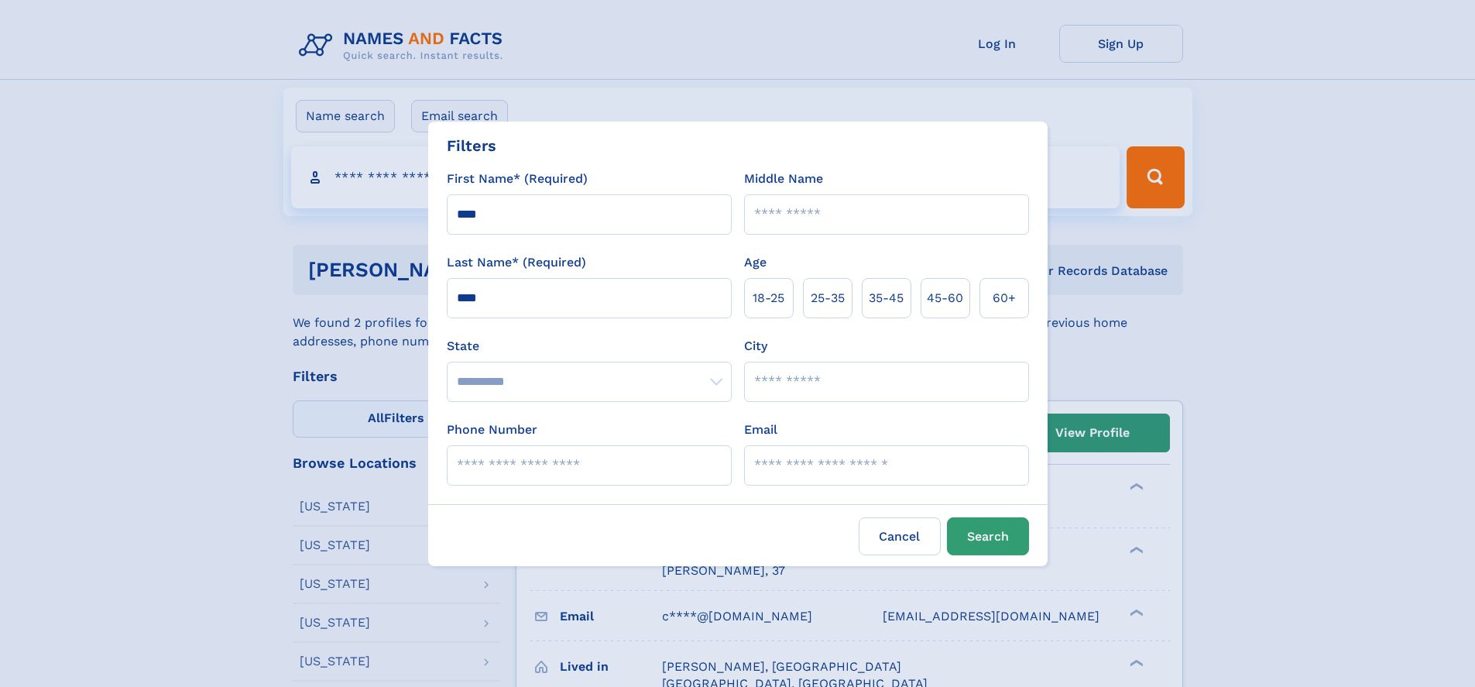  What do you see at coordinates (756, 346) in the screenshot?
I see `label: City` at bounding box center [756, 346].